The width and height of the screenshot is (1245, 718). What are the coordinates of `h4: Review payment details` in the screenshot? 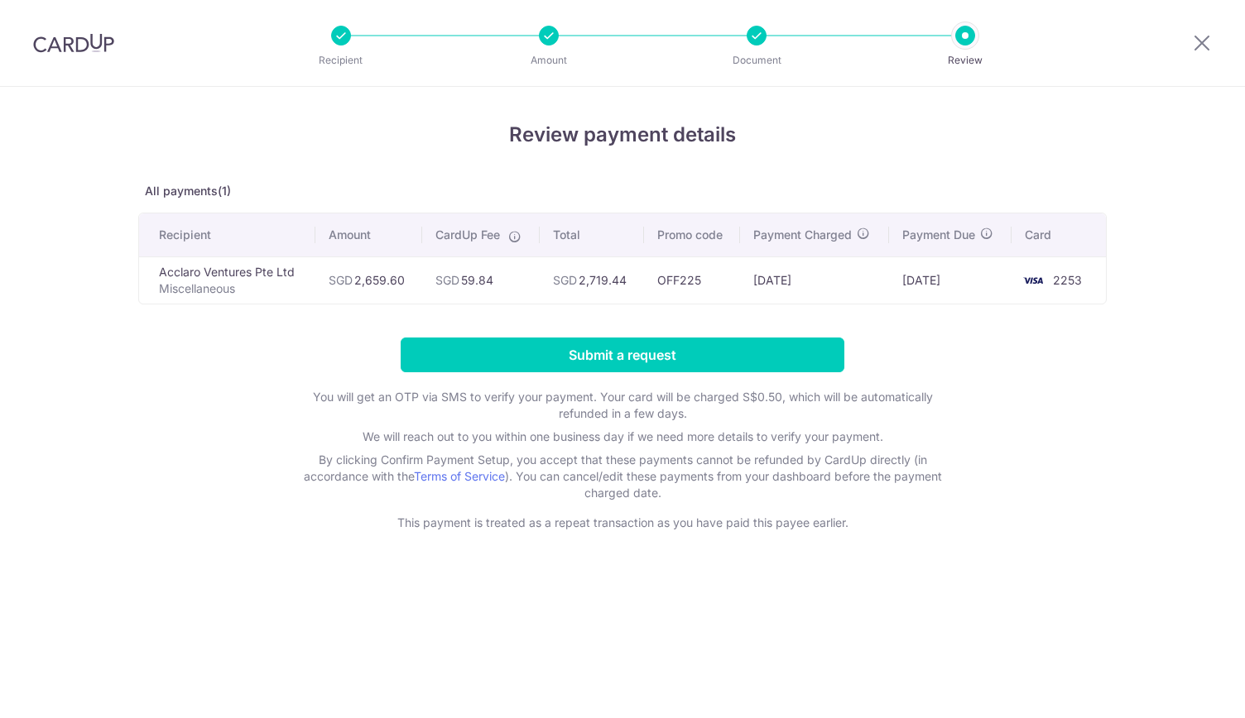 It's located at (622, 135).